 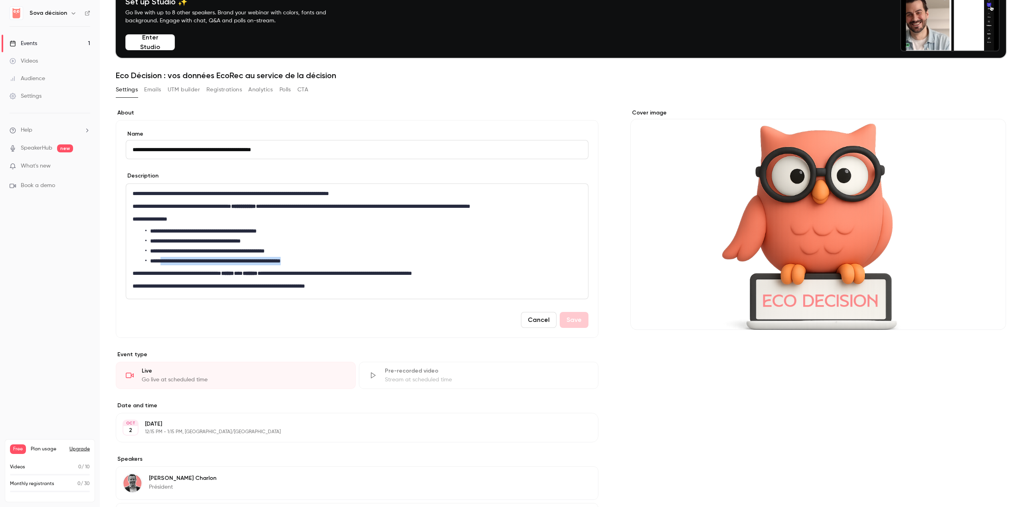 What do you see at coordinates (79, 450) in the screenshot?
I see `button: Upgrade` at bounding box center [79, 450].